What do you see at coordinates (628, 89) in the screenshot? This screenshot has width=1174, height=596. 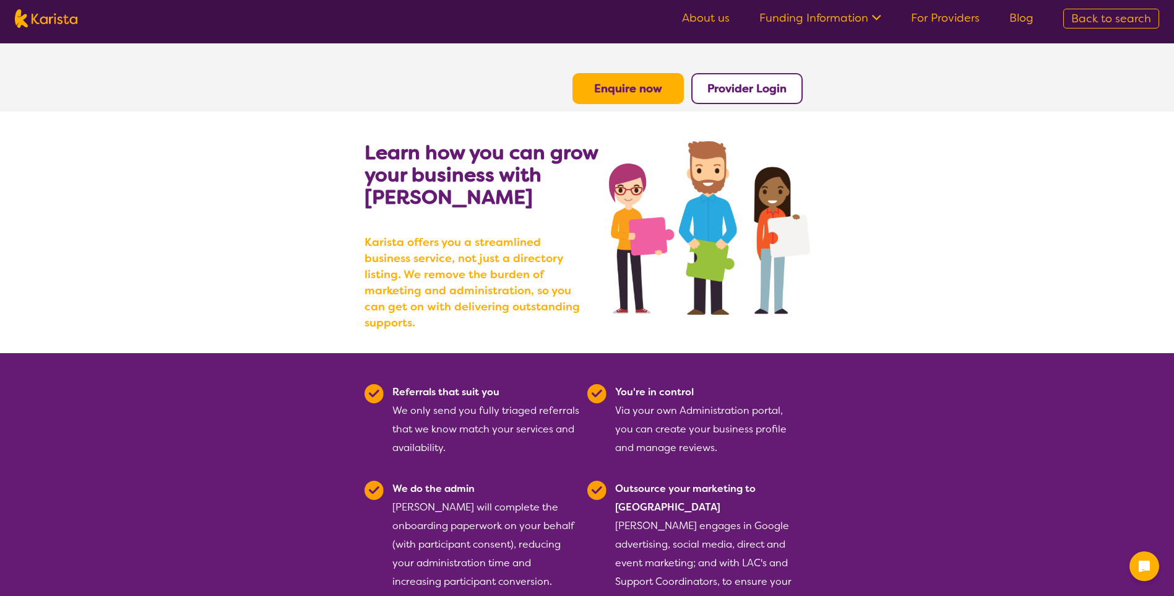 I see `b: Enquire now` at bounding box center [628, 89].